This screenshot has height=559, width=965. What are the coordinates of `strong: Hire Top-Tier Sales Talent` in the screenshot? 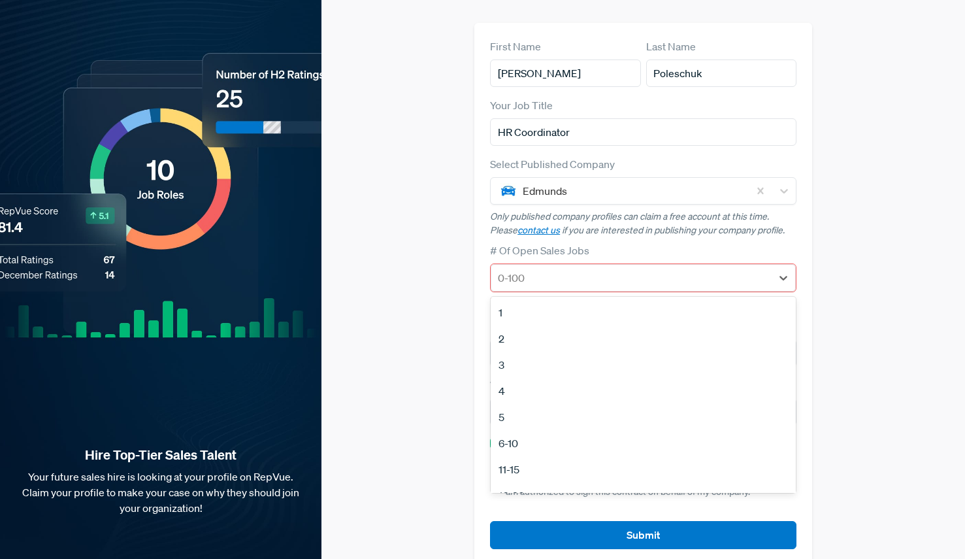 It's located at (161, 455).